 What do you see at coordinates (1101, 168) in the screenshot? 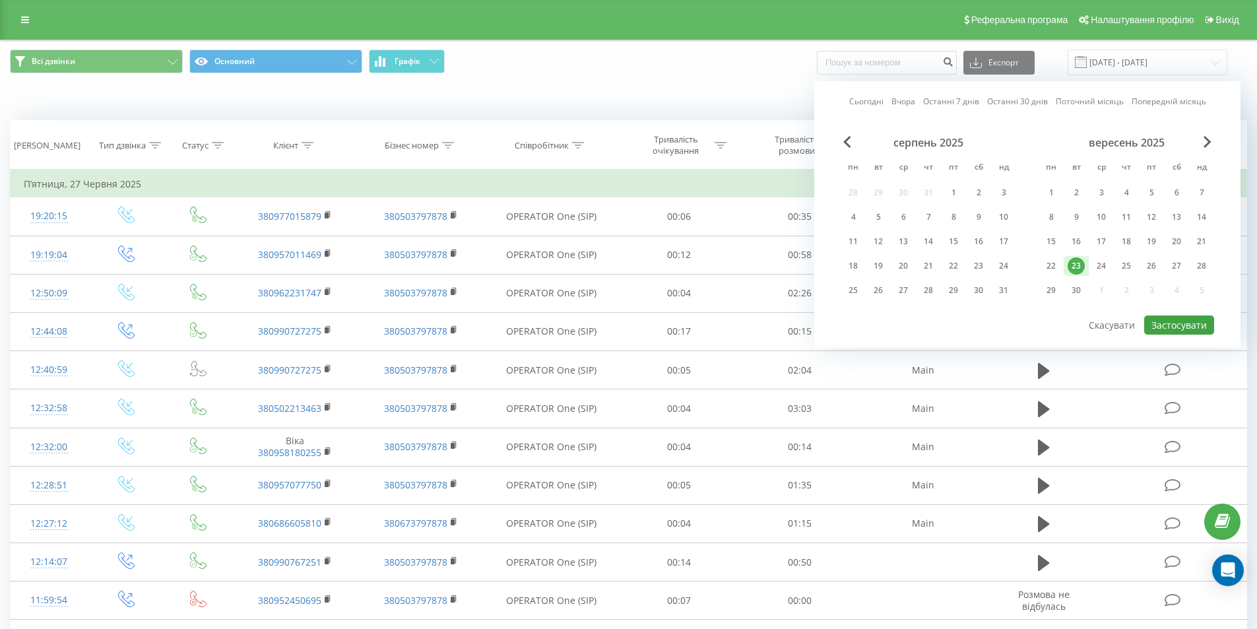
I see `abbr: середа` at bounding box center [1101, 168].